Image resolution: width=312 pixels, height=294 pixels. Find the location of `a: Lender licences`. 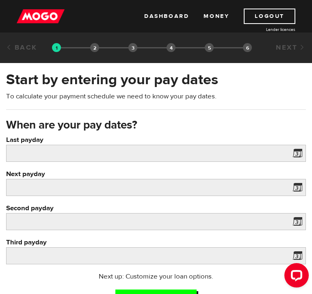

a: Lender licences is located at coordinates (265, 29).